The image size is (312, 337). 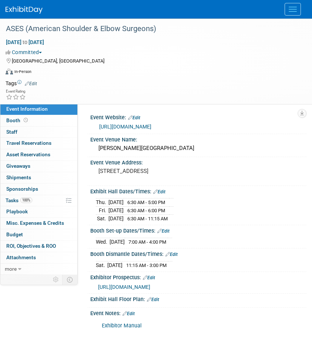 I want to click on td: Wed., so click(x=103, y=242).